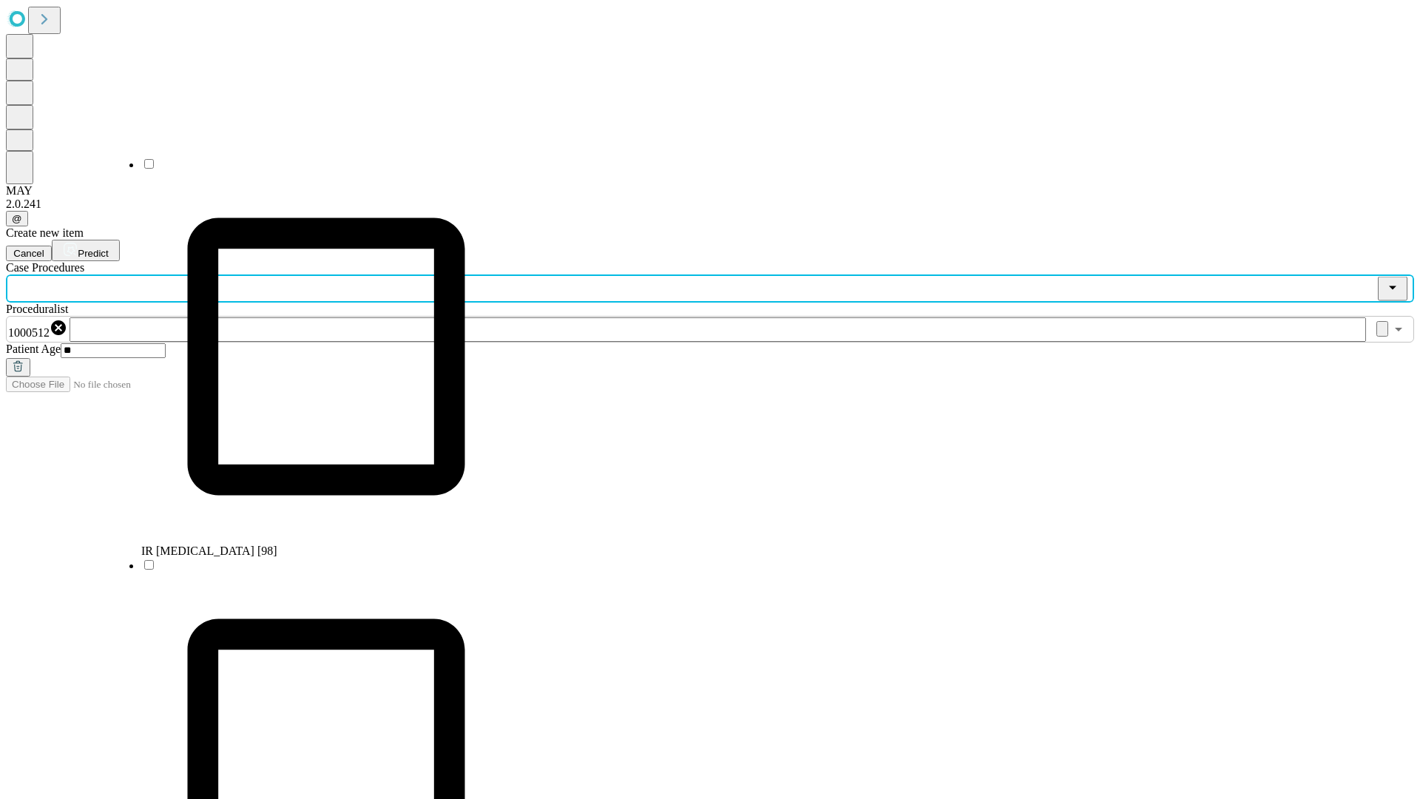 The width and height of the screenshot is (1420, 799). I want to click on div: 1000512, so click(38, 329).